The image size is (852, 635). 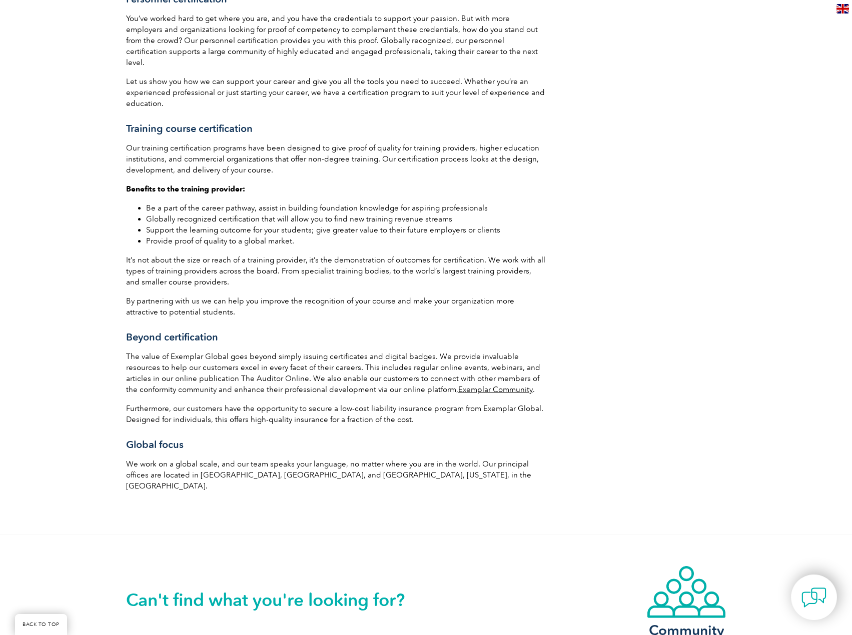 What do you see at coordinates (336, 271) in the screenshot?
I see `p: It’s not about the size or reach of a training provider, it’s the demonstration of outcomes for c...` at bounding box center [336, 271].